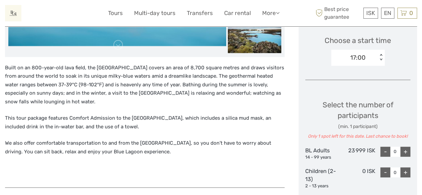 The height and width of the screenshot is (195, 422). Describe the element at coordinates (155, 13) in the screenshot. I see `a: Multi-day tours` at that location.